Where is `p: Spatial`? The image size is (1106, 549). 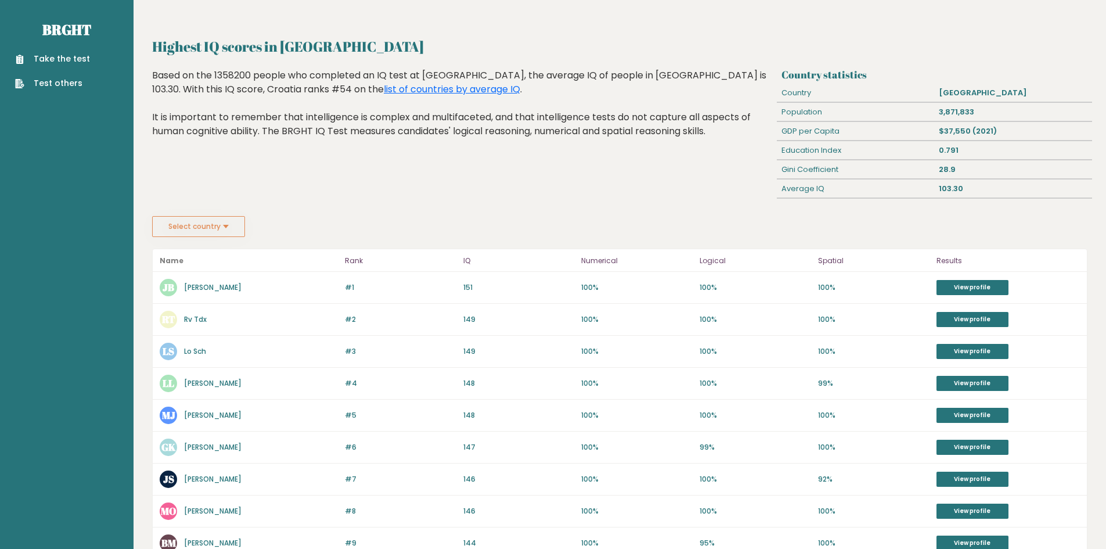
p: Spatial is located at coordinates (874, 261).